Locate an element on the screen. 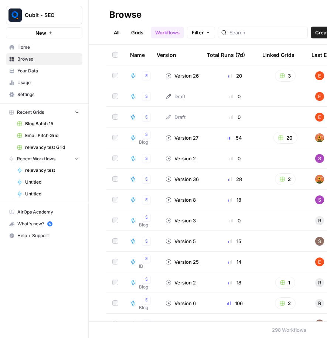 The width and height of the screenshot is (327, 338). div: Linked Grids is located at coordinates (278, 55).